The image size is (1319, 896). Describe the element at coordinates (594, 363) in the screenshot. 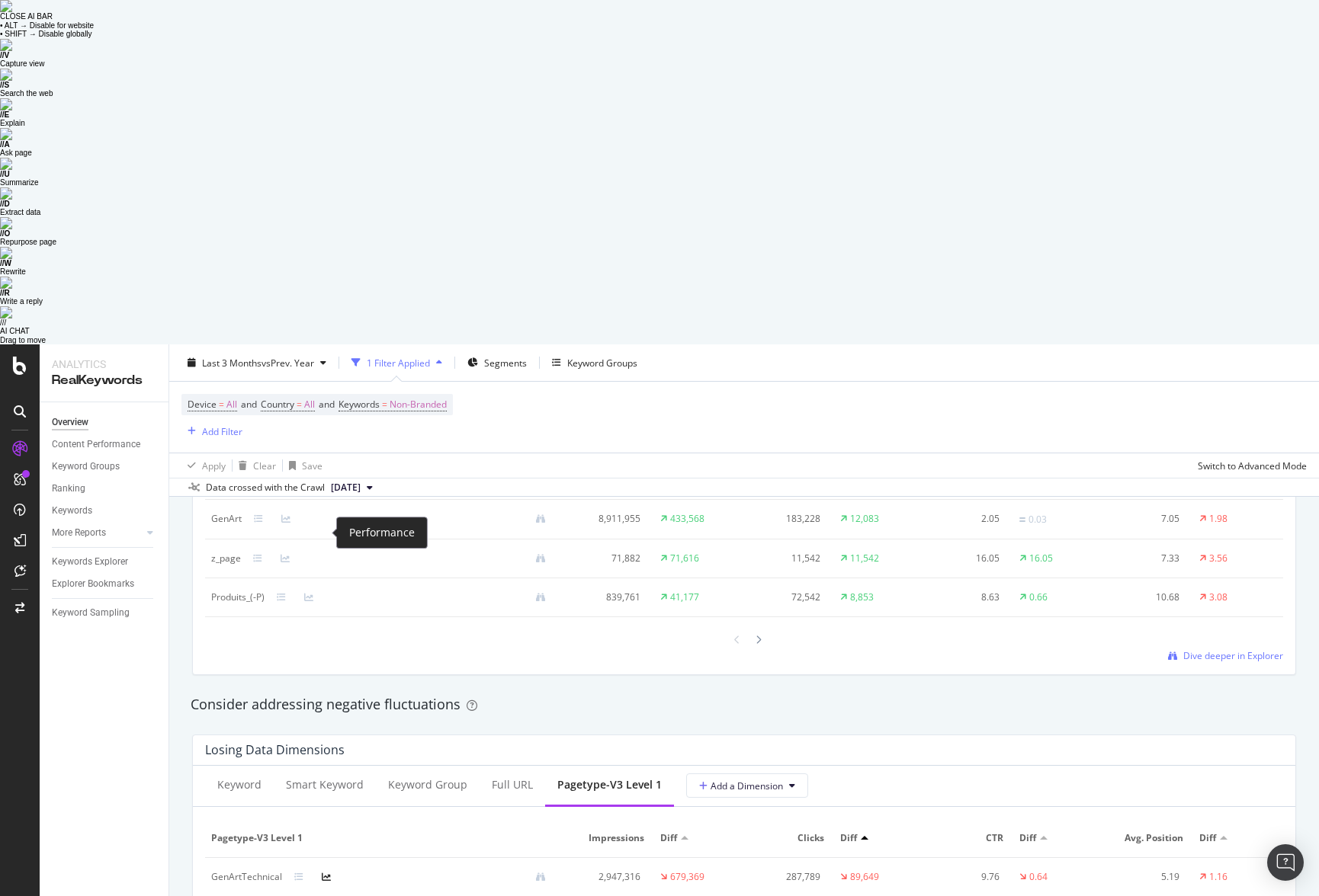

I see `button: Keyword Groups` at that location.